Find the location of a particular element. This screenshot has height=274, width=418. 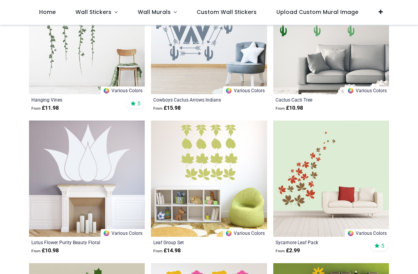

span: Custom Wall Stickers is located at coordinates (227, 12).